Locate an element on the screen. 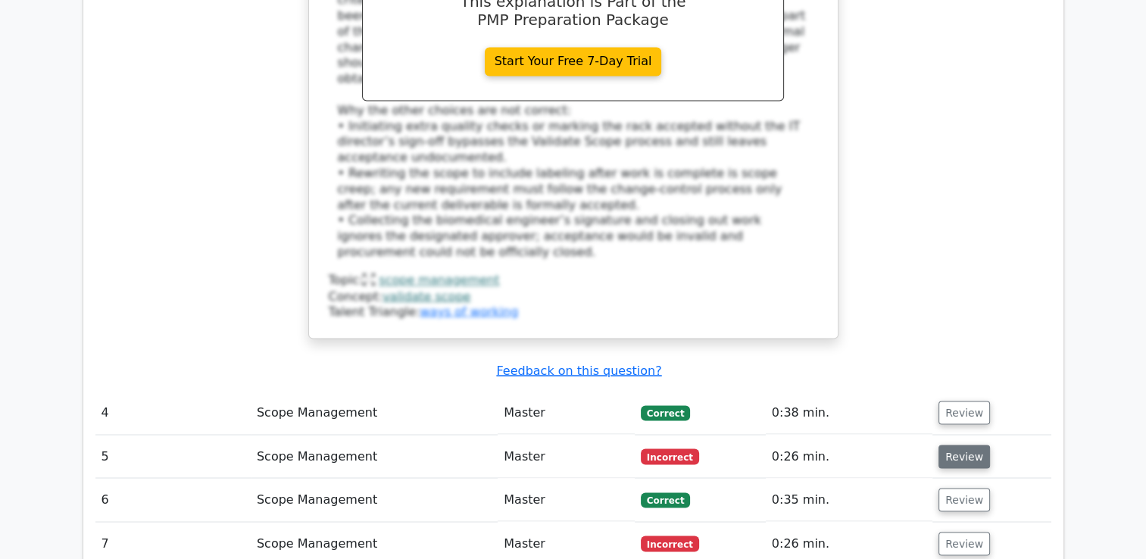 This screenshot has width=1146, height=559. div: Concept: is located at coordinates (574, 296).